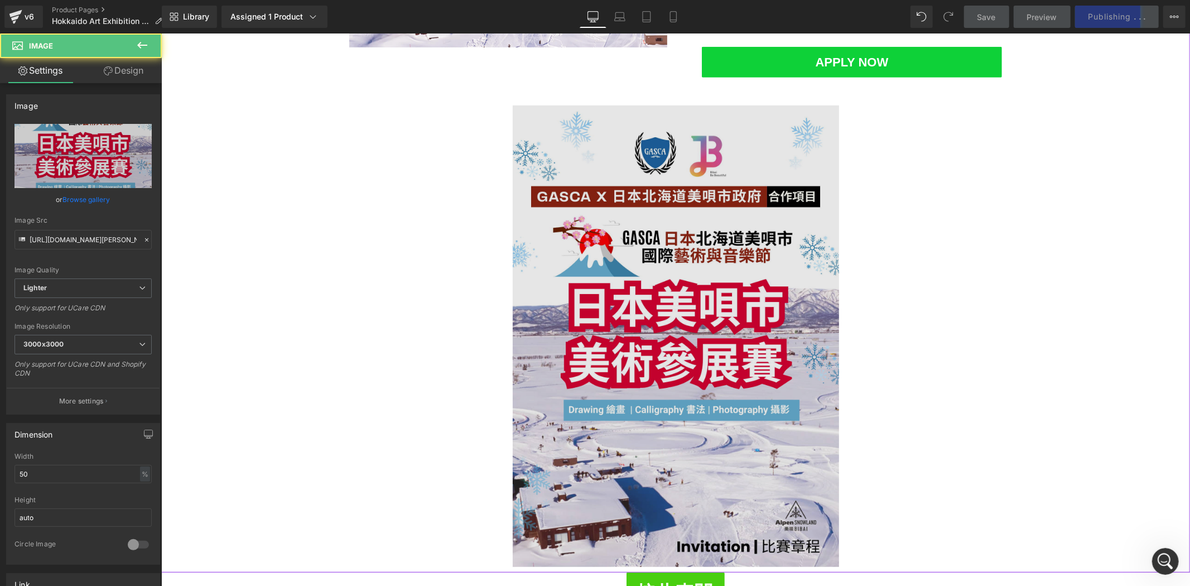  Describe the element at coordinates (96, 38) in the screenshot. I see `div: ​﻿This access is solely for support purposes and can be removed once the issue is resolved. We st...` at that location.